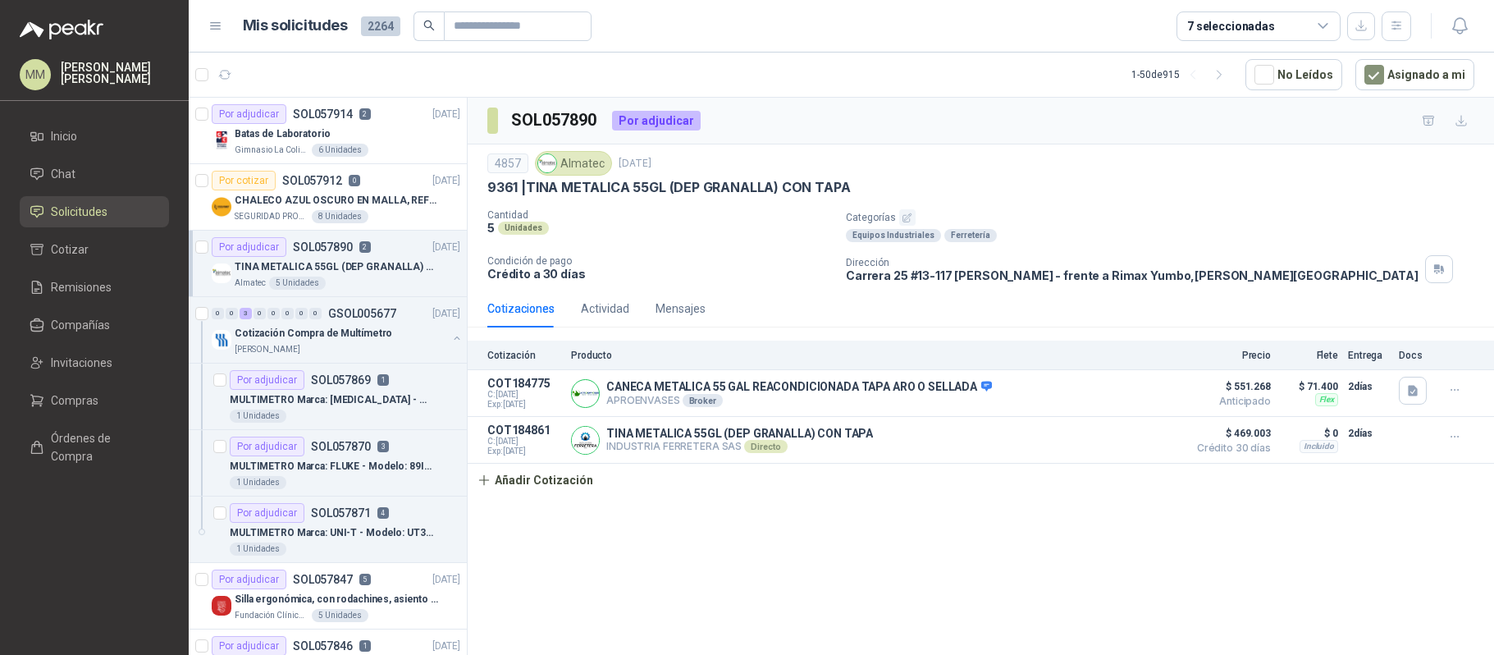 The width and height of the screenshot is (1494, 655). I want to click on div: Unidades, so click(523, 228).